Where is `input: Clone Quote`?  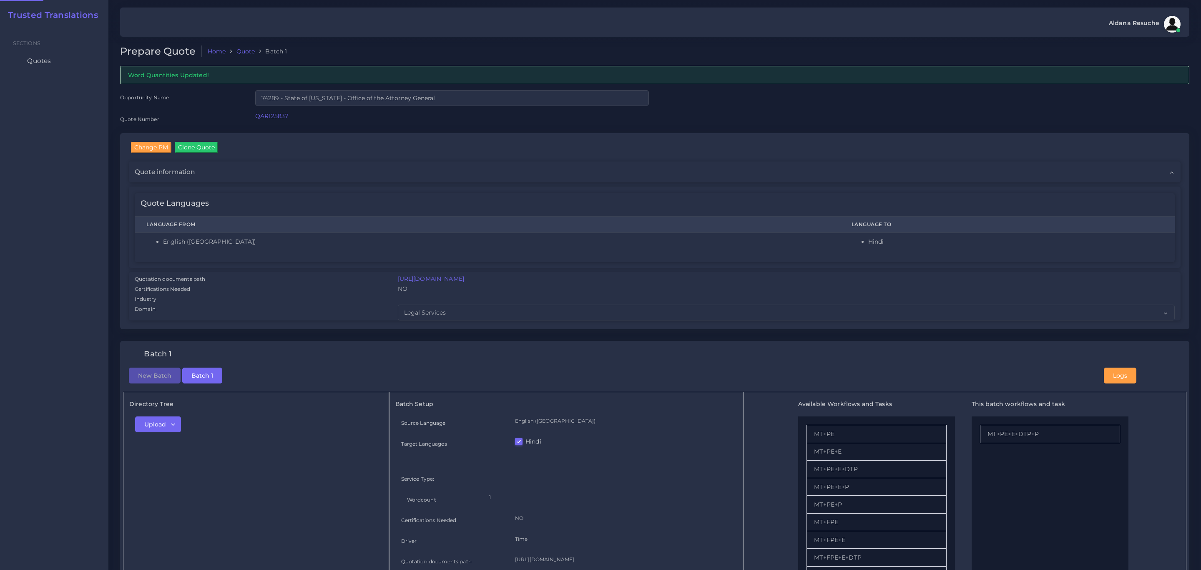 input: Clone Quote is located at coordinates (196, 147).